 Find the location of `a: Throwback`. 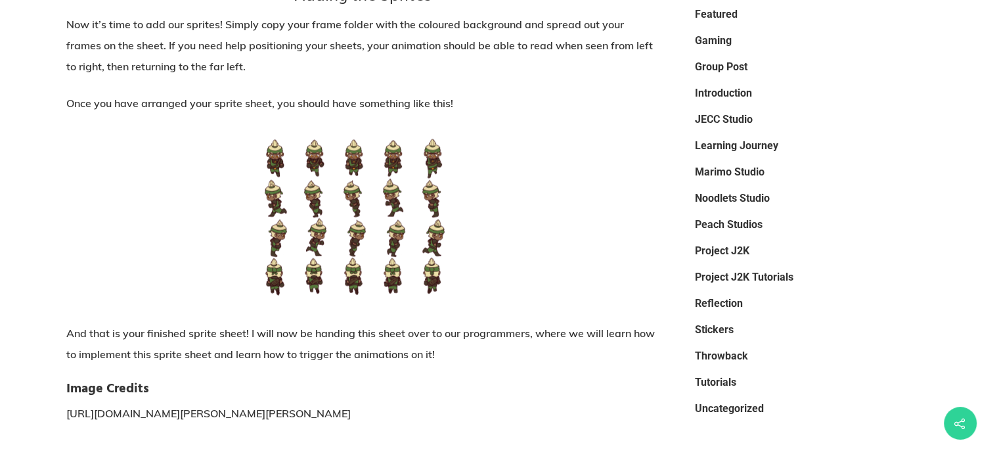

a: Throwback is located at coordinates (813, 356).